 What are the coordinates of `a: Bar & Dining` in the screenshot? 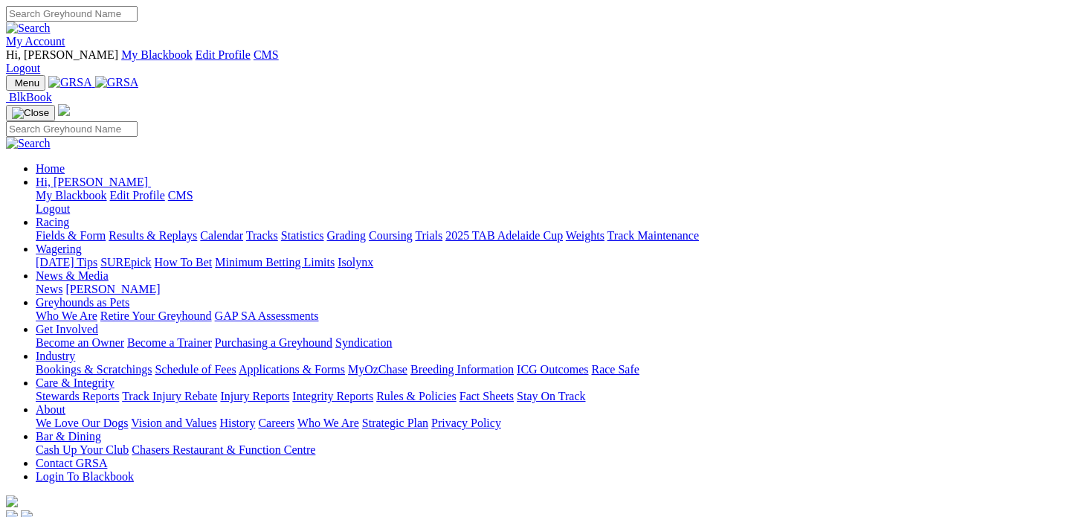 It's located at (68, 436).